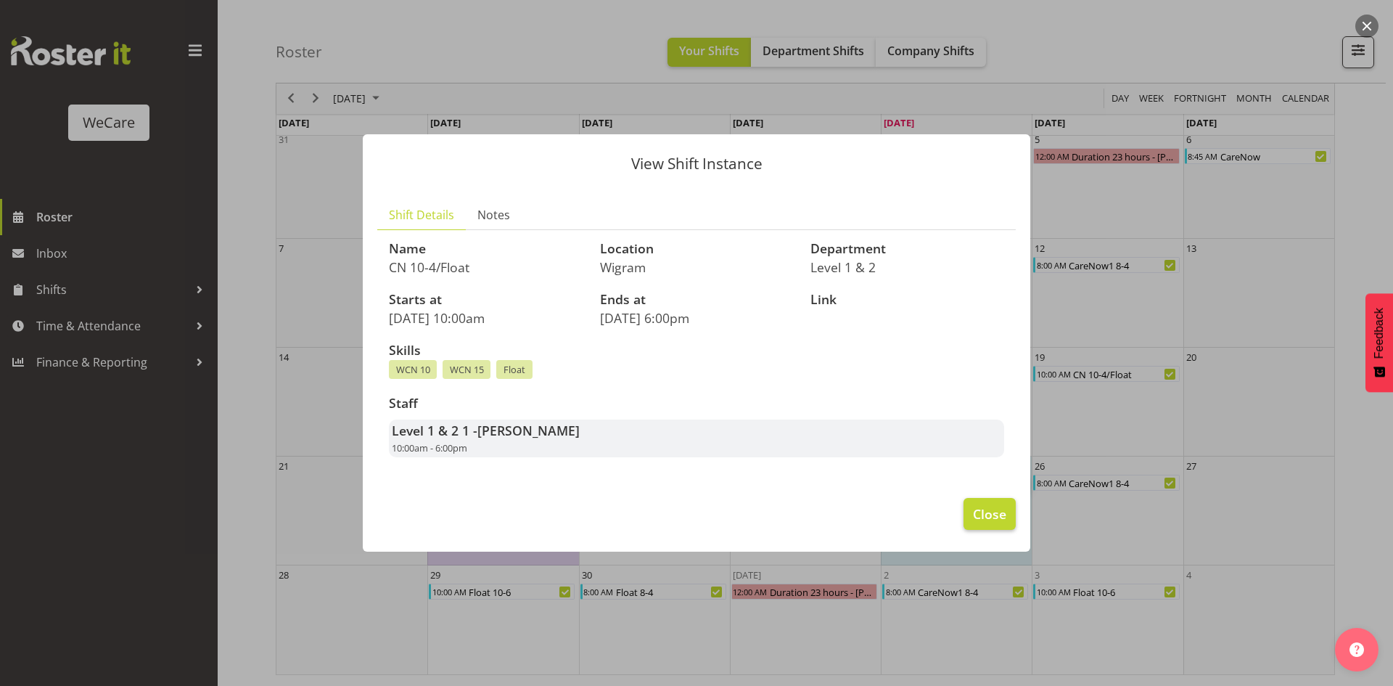 This screenshot has width=1393, height=686. Describe the element at coordinates (486, 430) in the screenshot. I see `strong: Level 1 & 2 1 -` at that location.